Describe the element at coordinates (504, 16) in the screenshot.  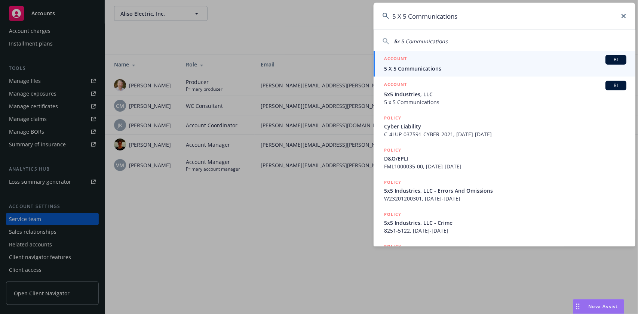
I see `input: Search...` at that location.